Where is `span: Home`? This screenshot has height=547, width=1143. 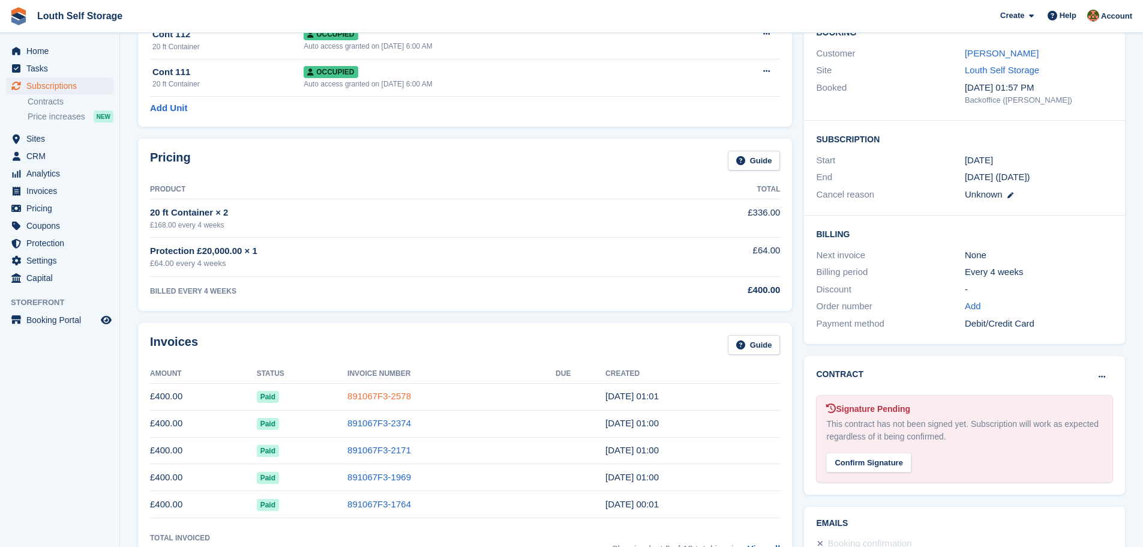
span: Home is located at coordinates (62, 51).